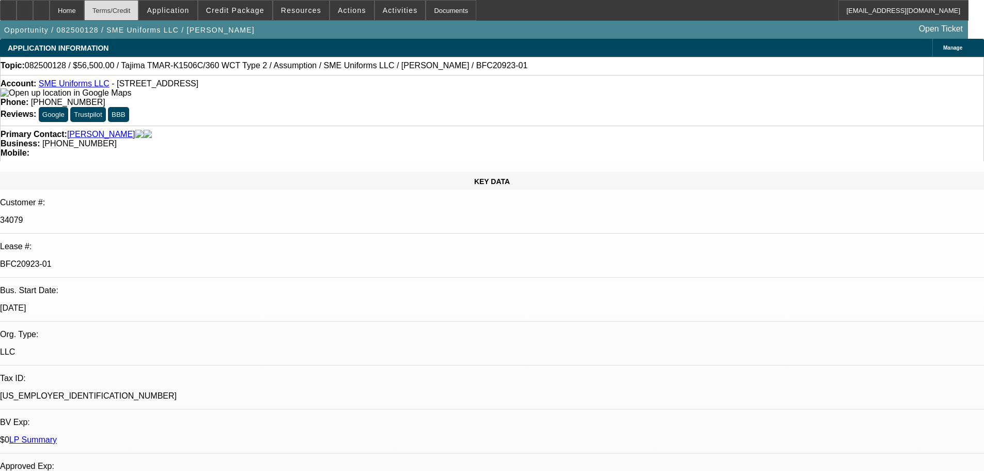 The width and height of the screenshot is (984, 471). What do you see at coordinates (74, 83) in the screenshot?
I see `a: SME Uniforms LLC` at bounding box center [74, 83].